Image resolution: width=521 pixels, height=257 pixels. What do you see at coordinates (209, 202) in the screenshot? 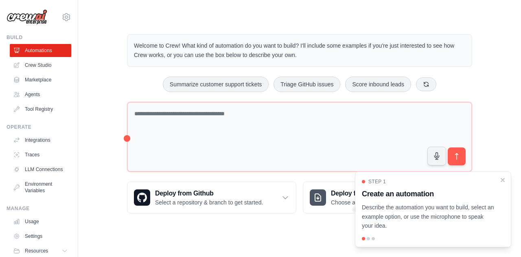
I see `p: Select a repository & branch to get started.` at bounding box center [209, 202].